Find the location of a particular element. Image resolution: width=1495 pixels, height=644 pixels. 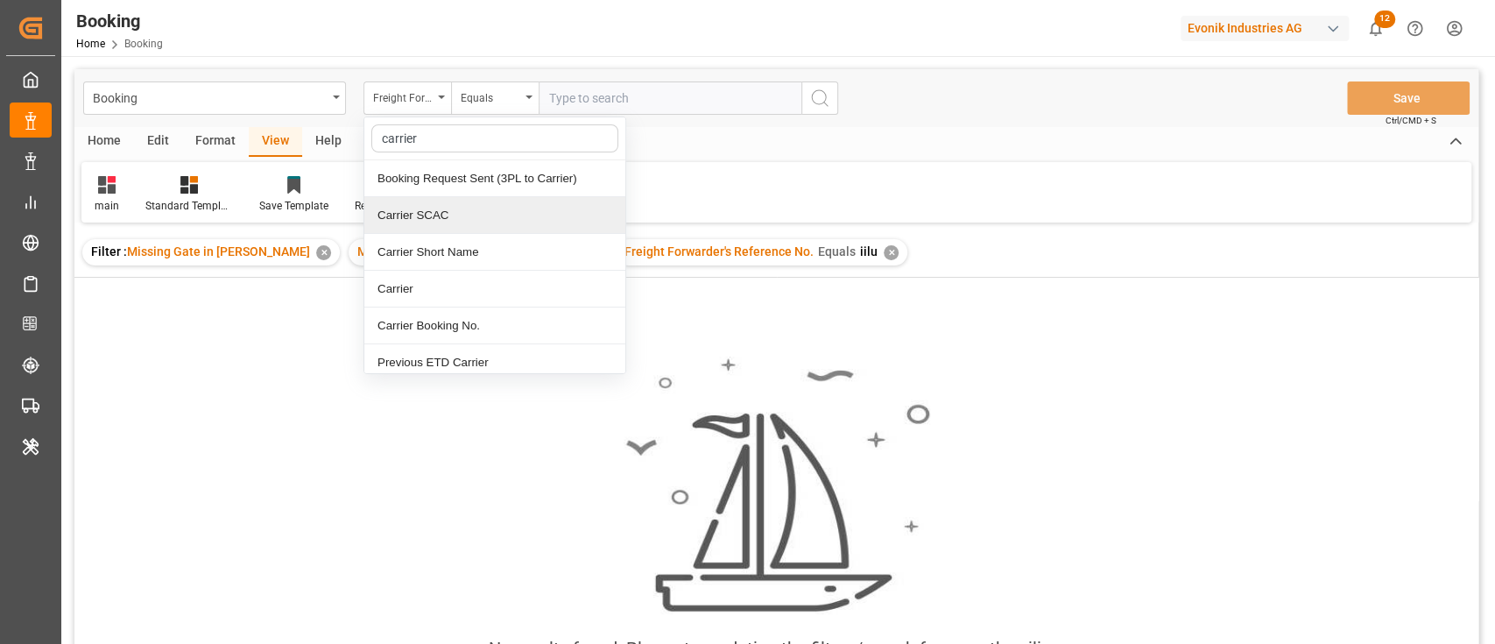

div: Home is located at coordinates (104, 142).